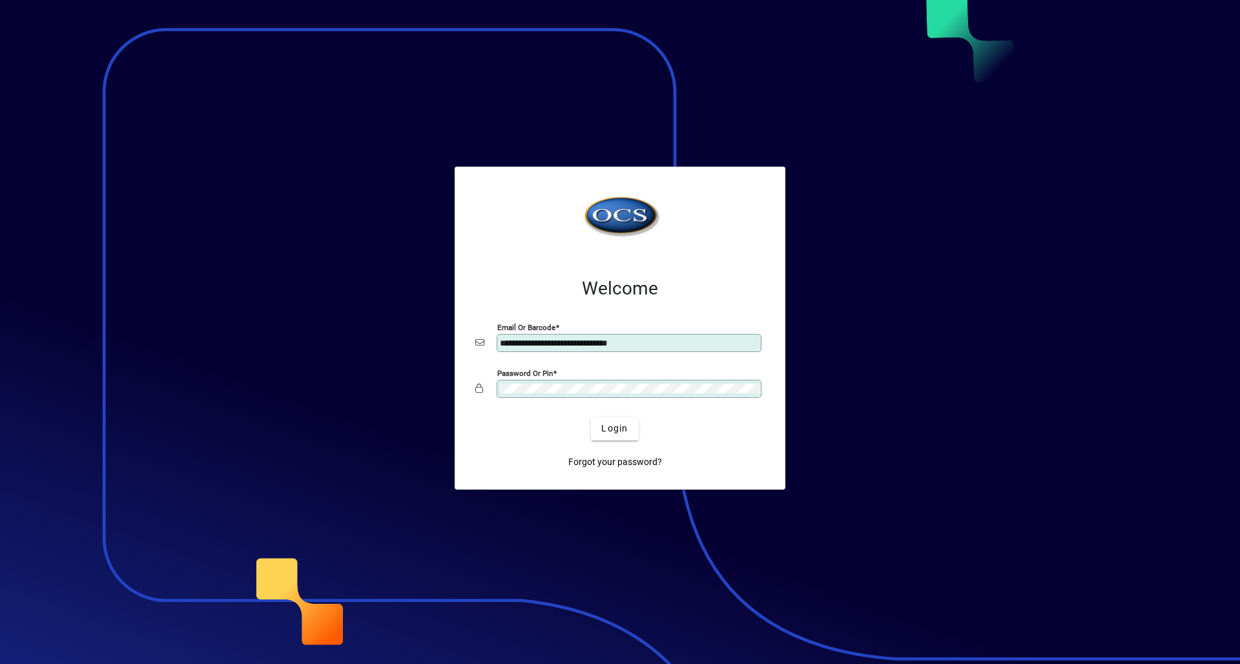 The height and width of the screenshot is (664, 1240). I want to click on a: Forgot your password?, so click(615, 462).